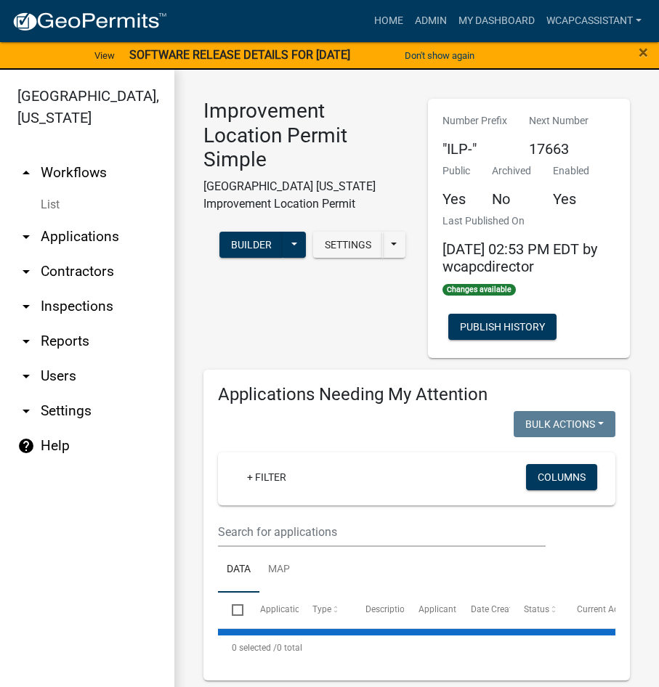 This screenshot has height=687, width=659. I want to click on datatable-header-cell: Select, so click(232, 610).